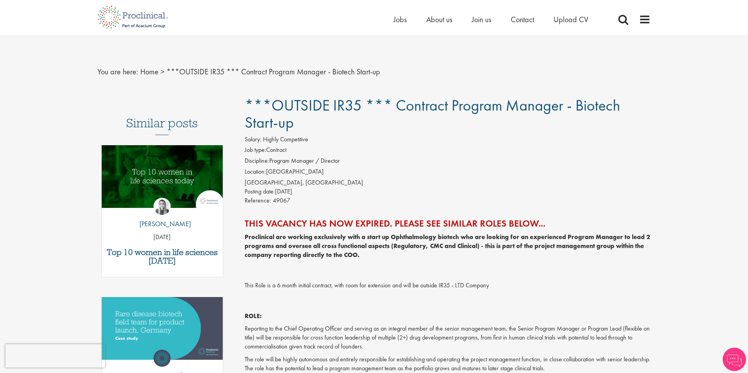 Image resolution: width=748 pixels, height=373 pixels. I want to click on img: Hannah Burke, so click(162, 207).